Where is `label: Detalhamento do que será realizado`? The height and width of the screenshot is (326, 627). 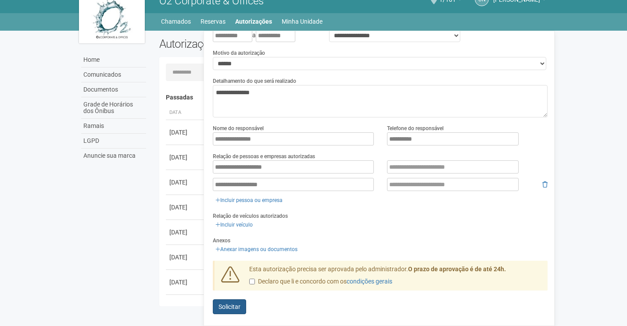
label: Detalhamento do que será realizado is located at coordinates (254, 81).